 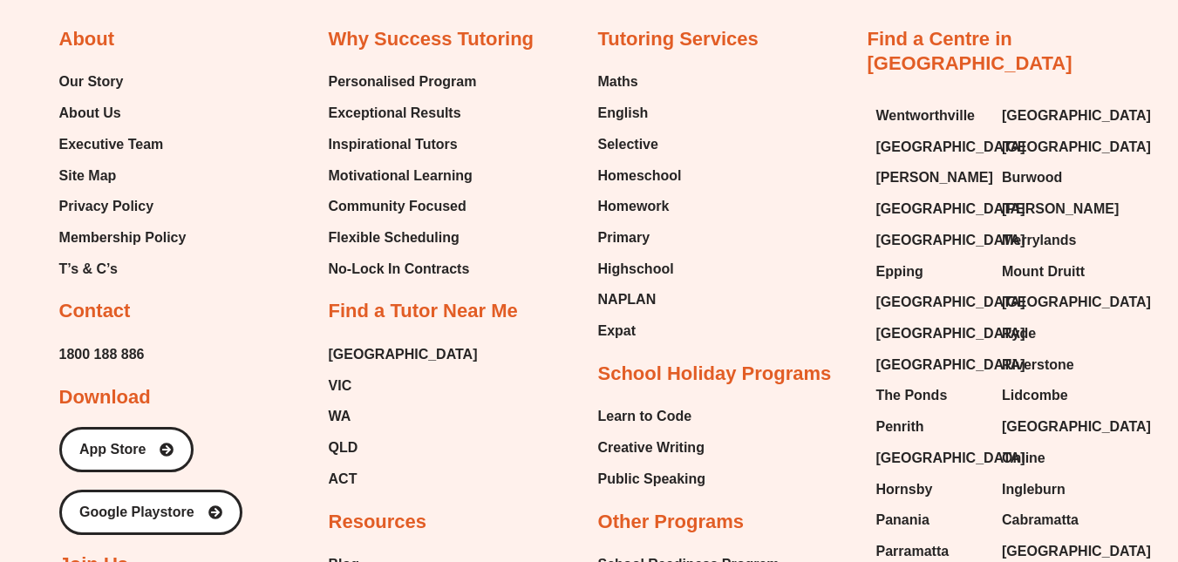 What do you see at coordinates (904, 490) in the screenshot?
I see `span: Hornsby` at bounding box center [904, 490].